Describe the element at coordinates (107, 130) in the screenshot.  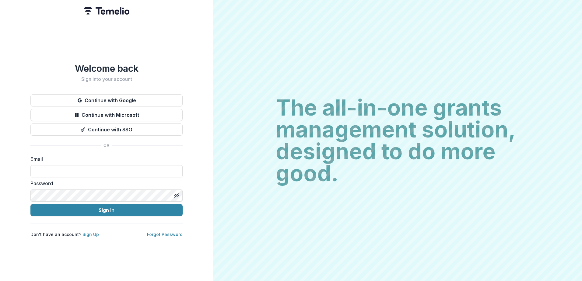
I see `button: Continue with SSO` at that location.